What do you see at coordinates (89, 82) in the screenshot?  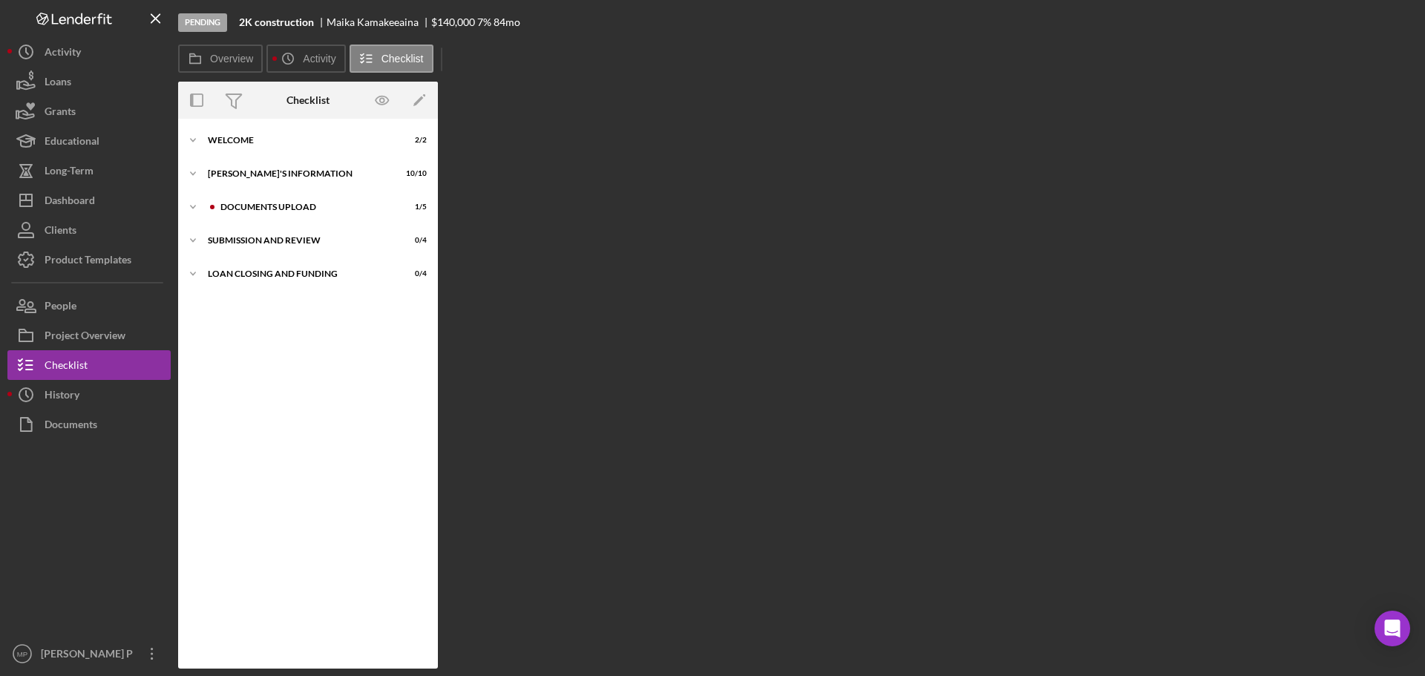 I see `button: Loans` at bounding box center [89, 82].